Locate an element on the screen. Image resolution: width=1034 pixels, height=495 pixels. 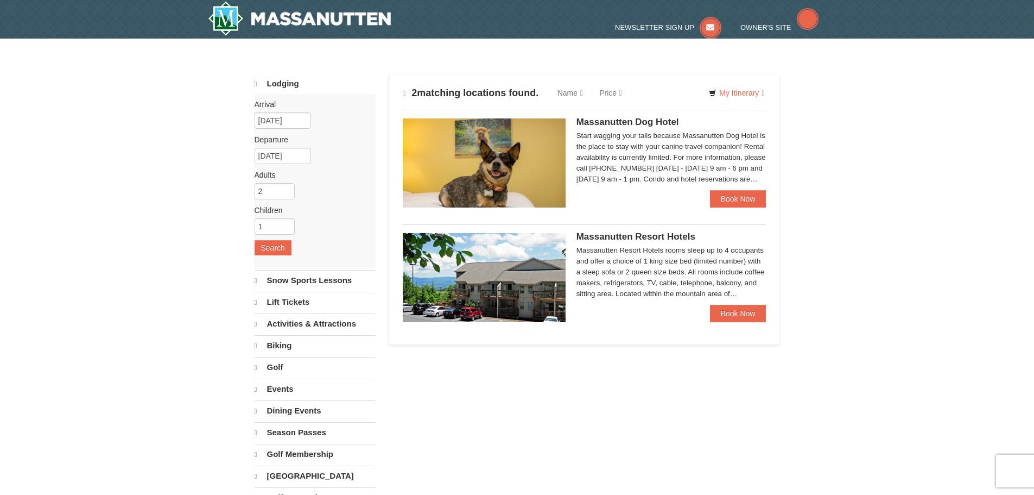
a: Owner's Site is located at coordinates (780, 27).